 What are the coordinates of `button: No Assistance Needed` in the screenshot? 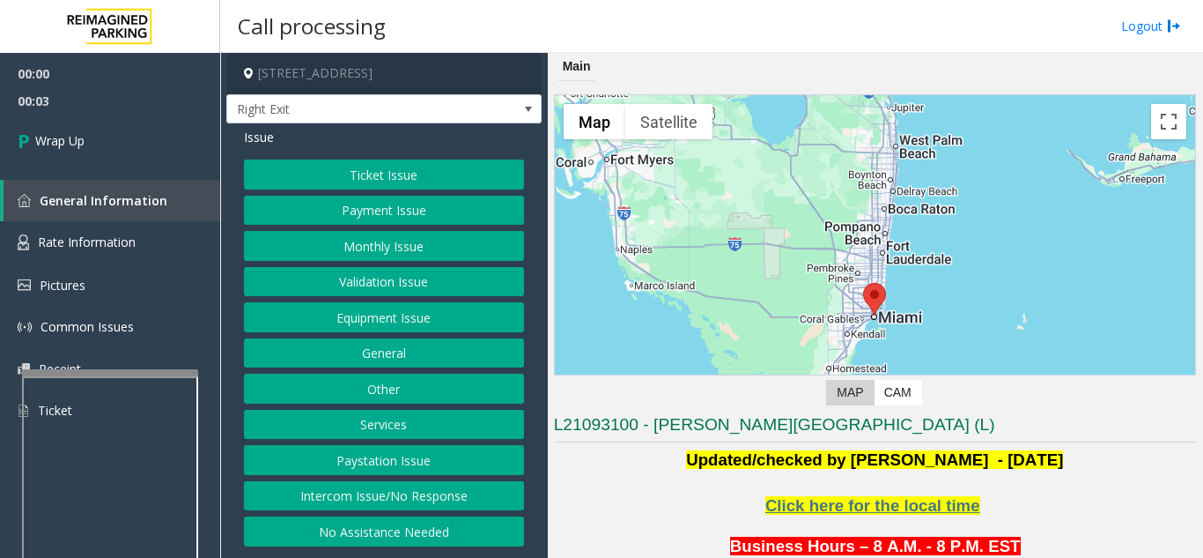 It's located at (384, 531).